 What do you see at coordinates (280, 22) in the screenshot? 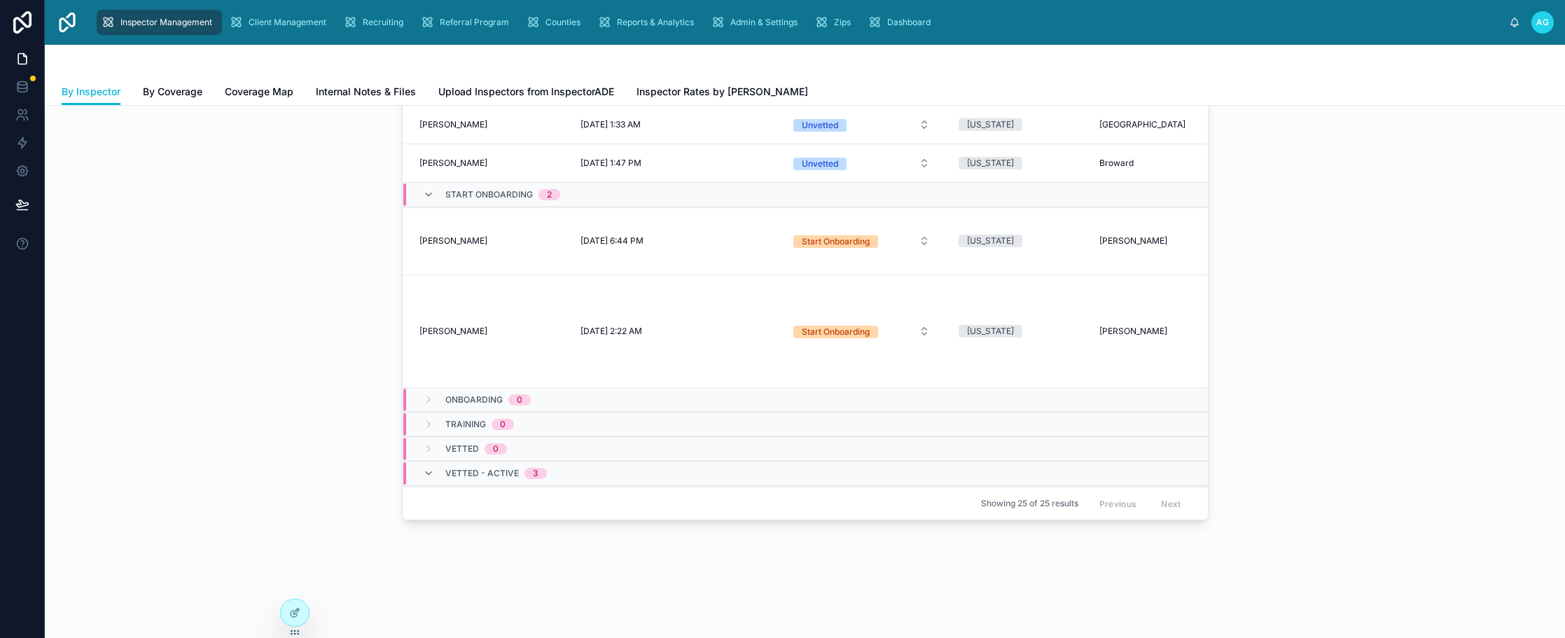
I see `a: Client Management` at bounding box center [280, 22].